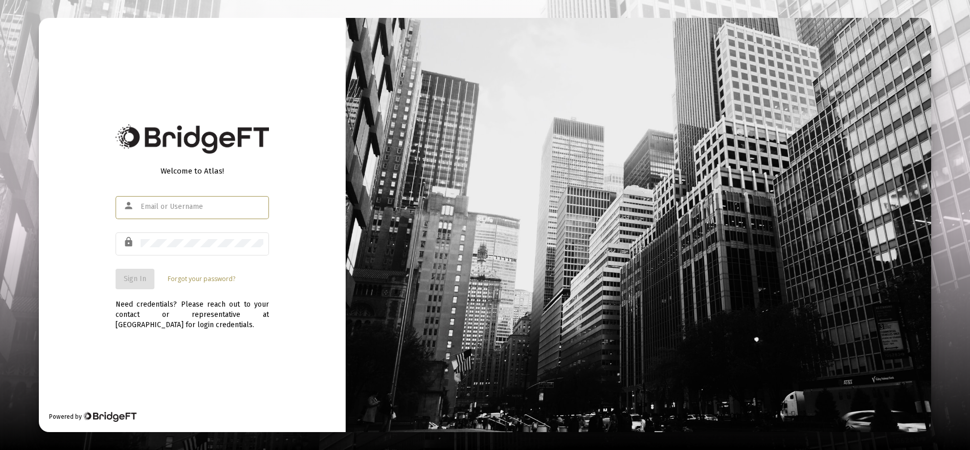 The image size is (970, 450). Describe the element at coordinates (135, 279) in the screenshot. I see `button: Sign In` at that location.